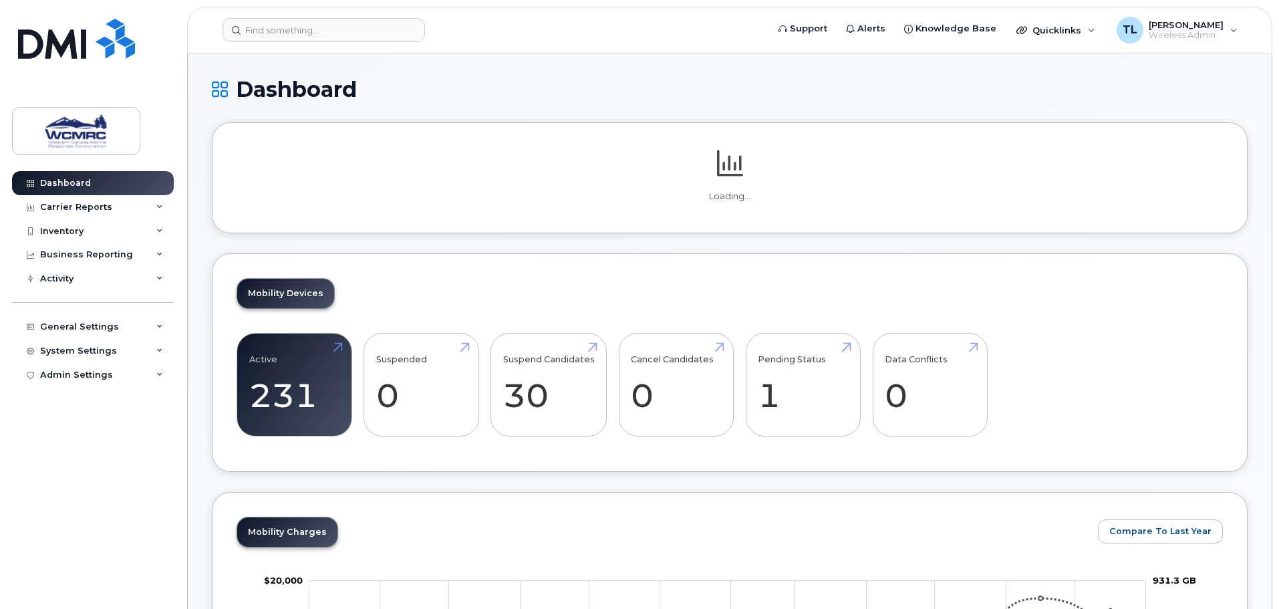 Image resolution: width=1279 pixels, height=609 pixels. What do you see at coordinates (294, 385) in the screenshot?
I see `a: Active 231` at bounding box center [294, 385].